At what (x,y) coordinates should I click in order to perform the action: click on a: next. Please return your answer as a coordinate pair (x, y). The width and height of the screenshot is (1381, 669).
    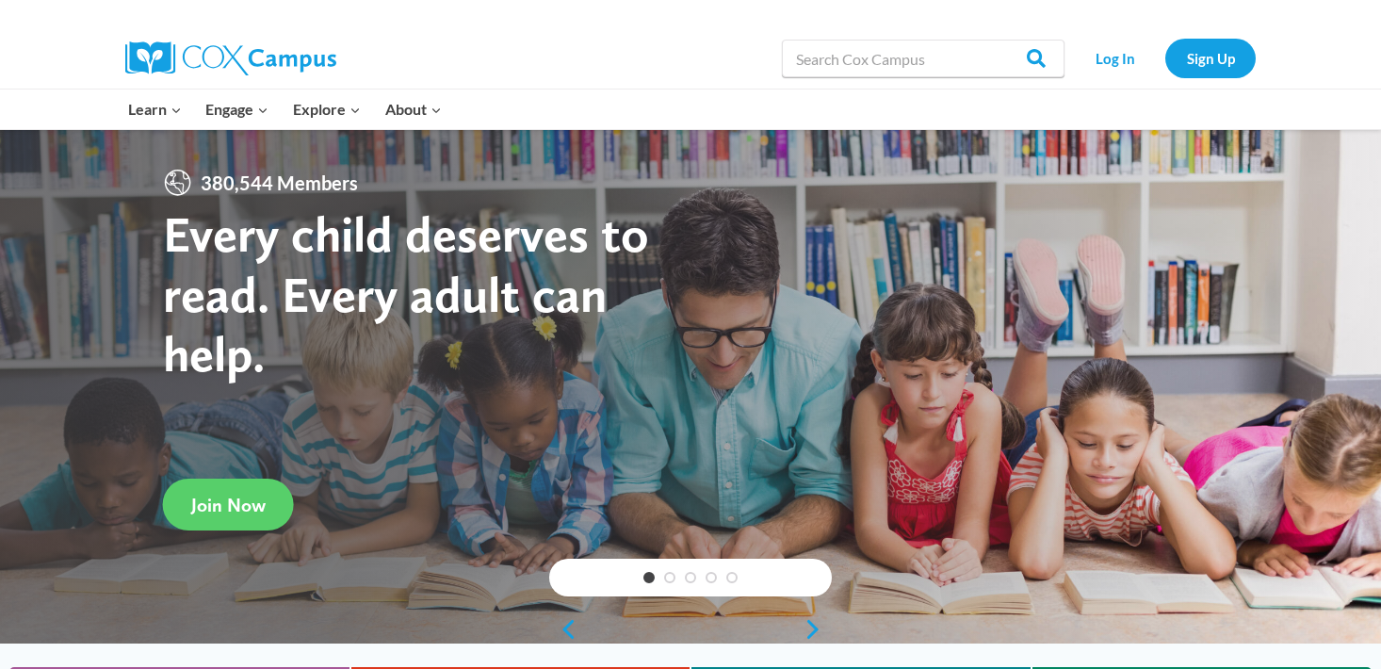
    Looking at the image, I should click on (818, 629).